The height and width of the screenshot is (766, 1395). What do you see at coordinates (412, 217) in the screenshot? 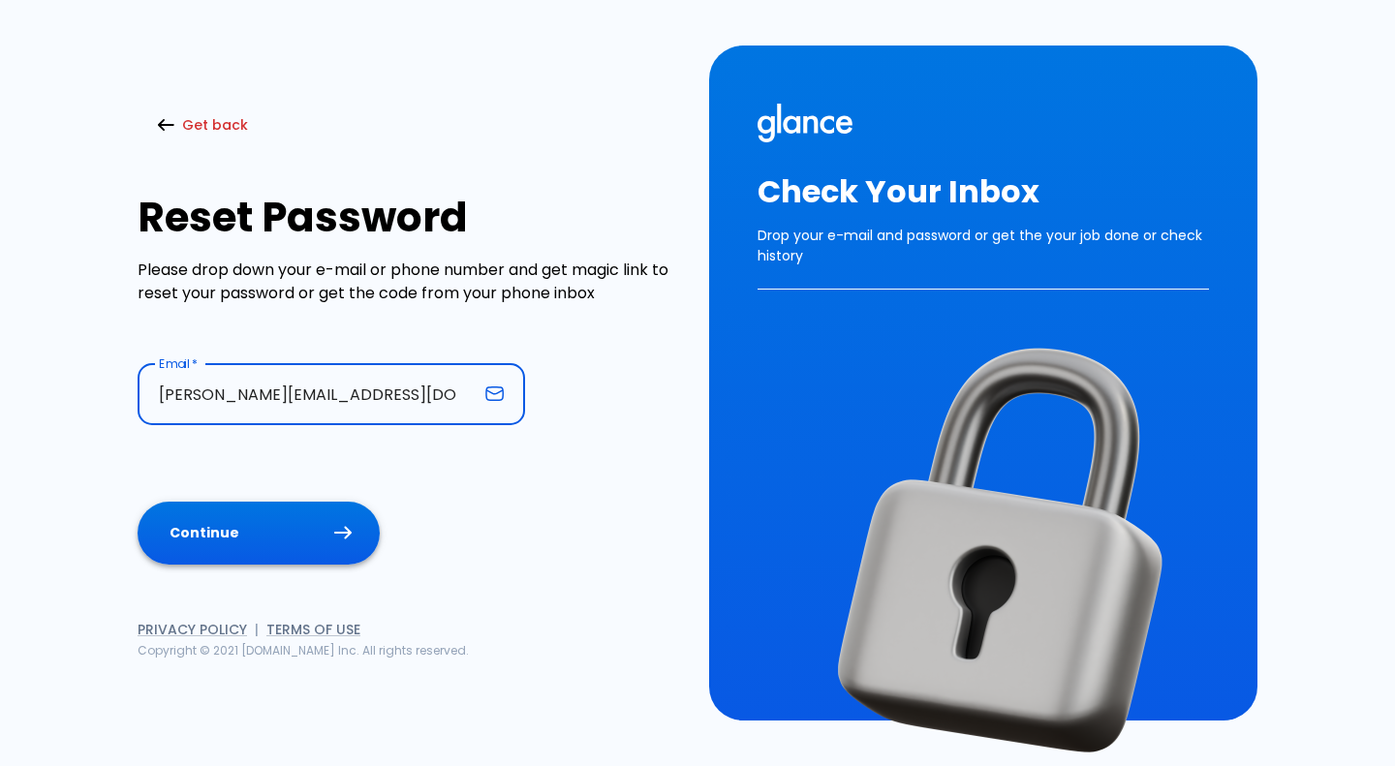
I see `h1: Reset Password` at bounding box center [412, 217].